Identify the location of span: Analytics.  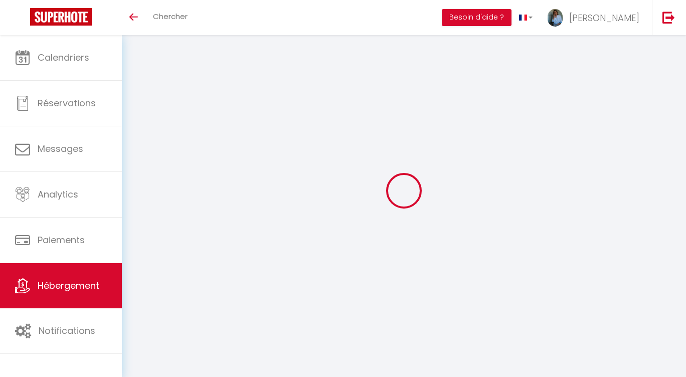
(58, 194).